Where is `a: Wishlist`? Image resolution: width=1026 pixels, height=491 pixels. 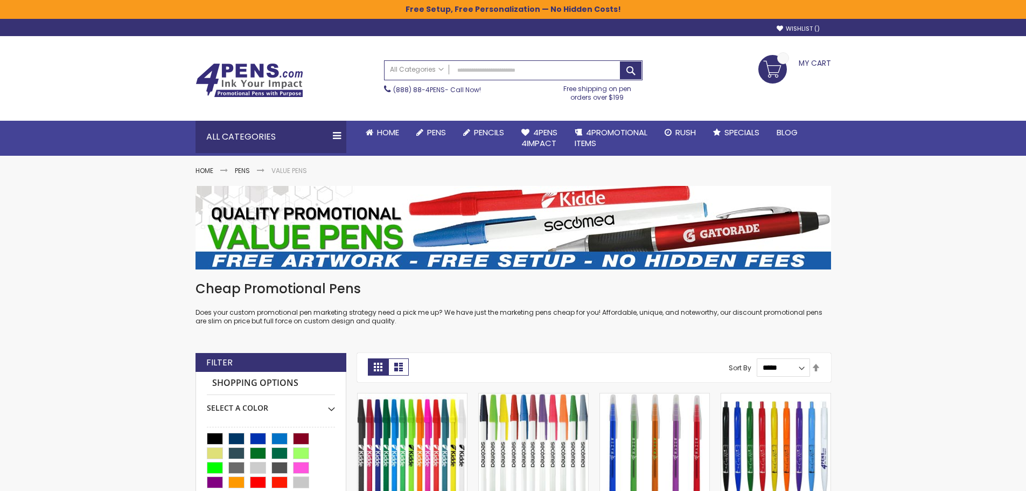 a: Wishlist is located at coordinates (798, 29).